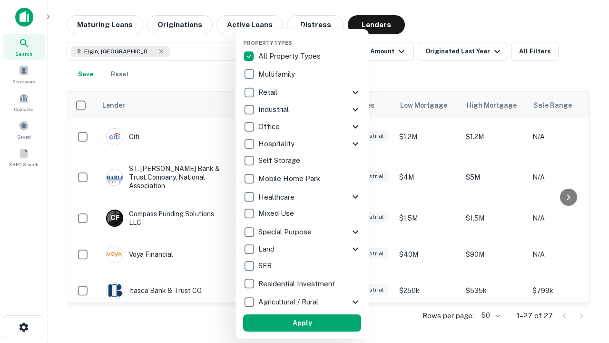 This screenshot has height=343, width=609. What do you see at coordinates (275, 109) in the screenshot?
I see `p: Industrial` at bounding box center [275, 109].